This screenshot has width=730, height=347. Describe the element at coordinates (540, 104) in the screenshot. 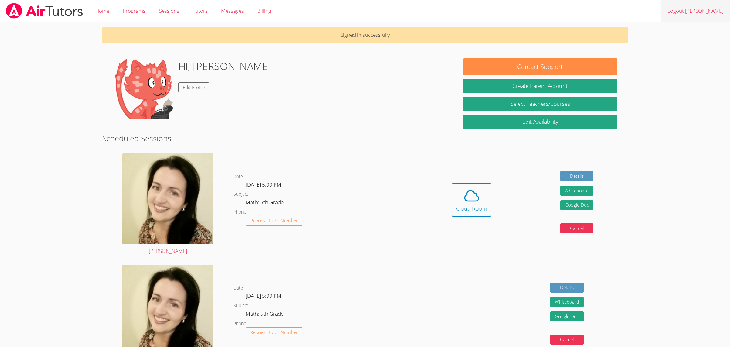

I see `a: Select Teachers/Courses` at that location.